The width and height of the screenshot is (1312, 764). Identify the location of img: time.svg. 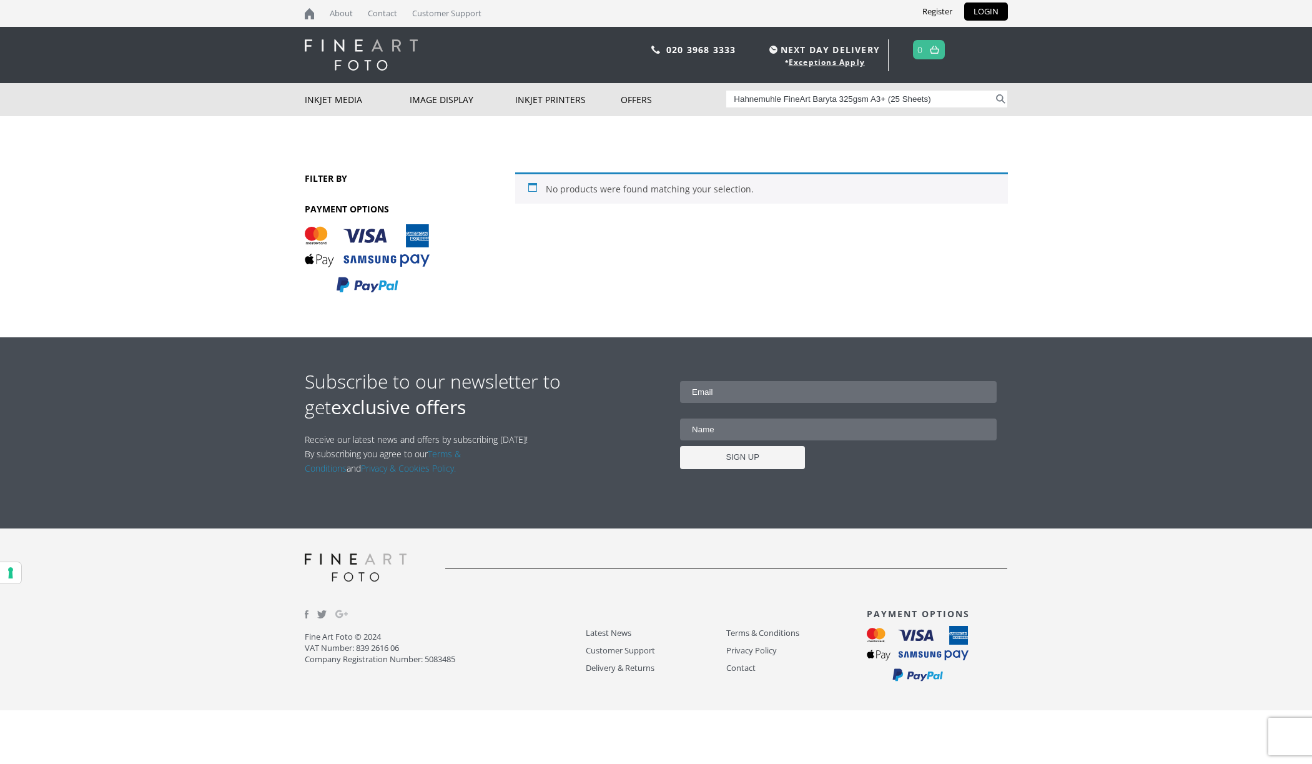
(773, 49).